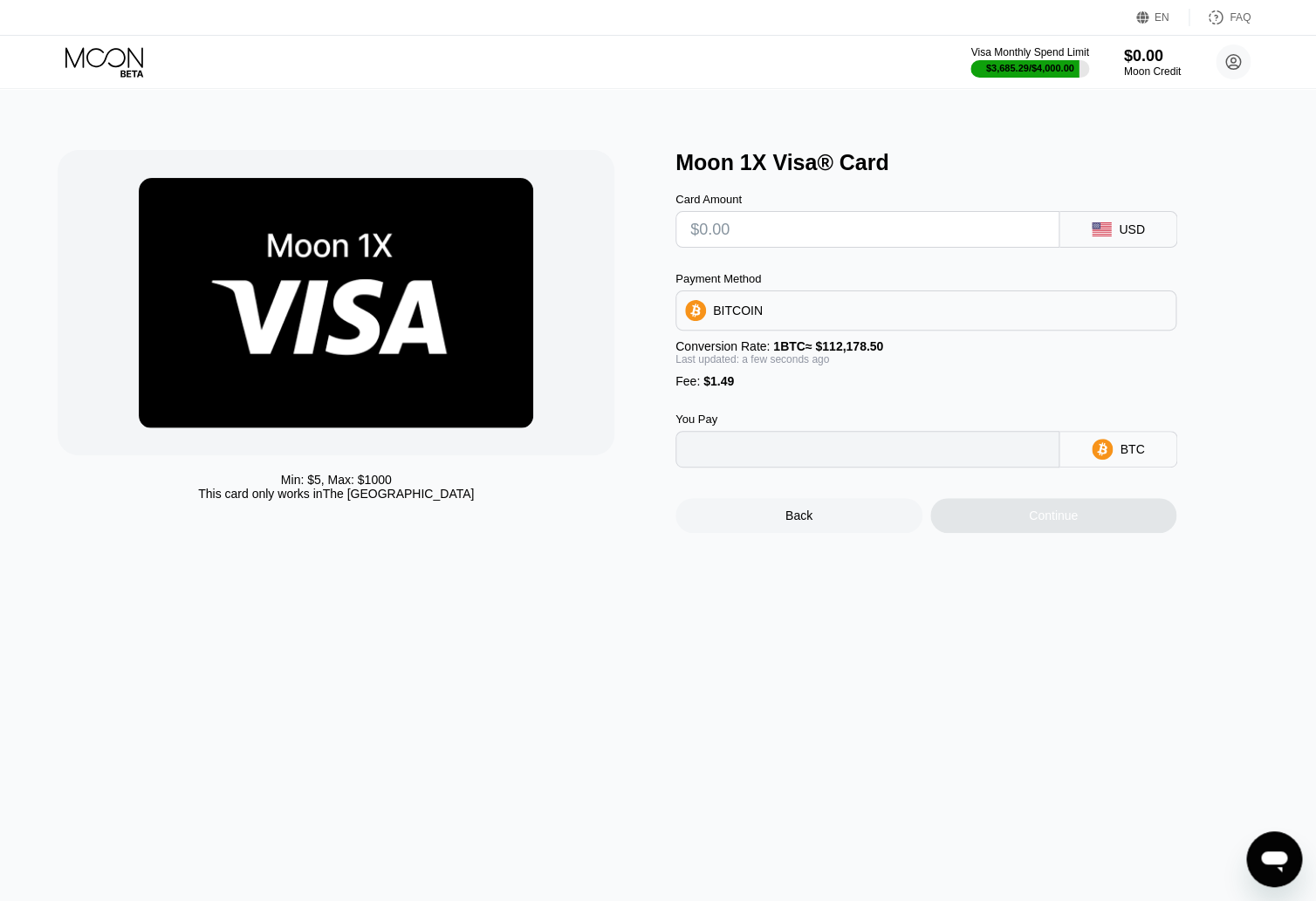  Describe the element at coordinates (868, 229) in the screenshot. I see `input: $0.00` at that location.